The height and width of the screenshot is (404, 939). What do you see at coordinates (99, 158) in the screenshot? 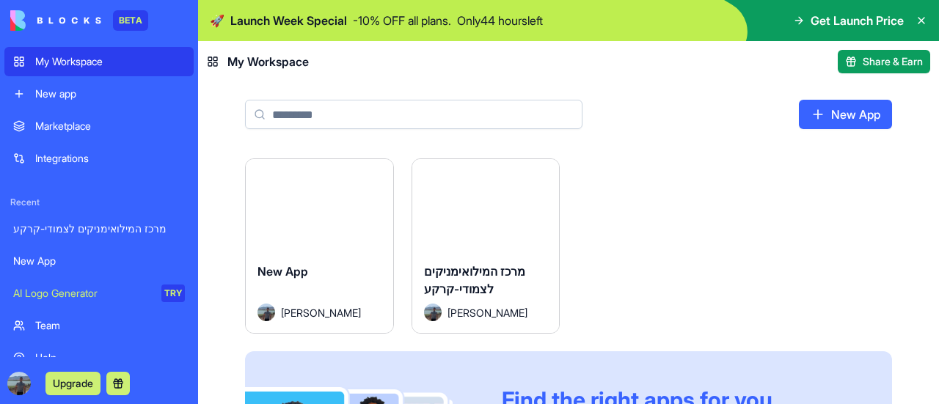
I see `a: Integrations` at bounding box center [99, 158].